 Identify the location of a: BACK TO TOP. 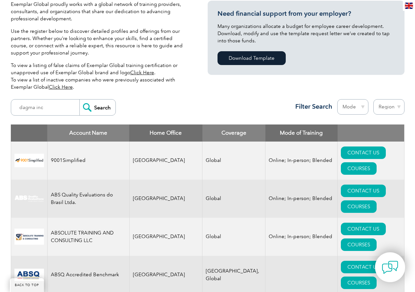
(27, 285).